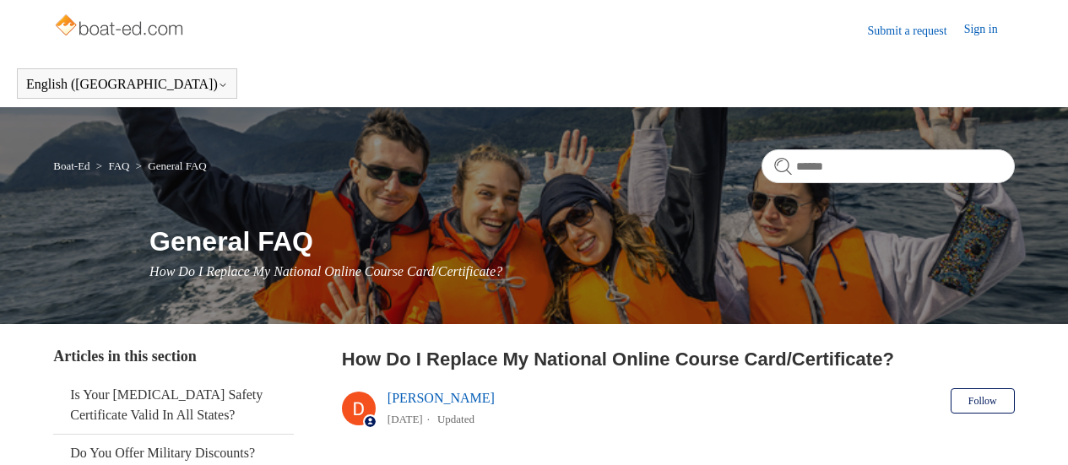 The height and width of the screenshot is (465, 1068). I want to click on li: Updated, so click(456, 419).